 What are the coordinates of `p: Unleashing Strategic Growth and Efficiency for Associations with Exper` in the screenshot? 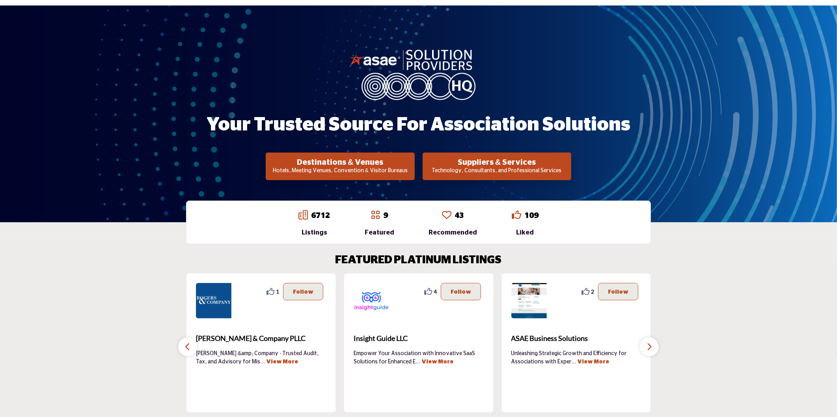 It's located at (577, 358).